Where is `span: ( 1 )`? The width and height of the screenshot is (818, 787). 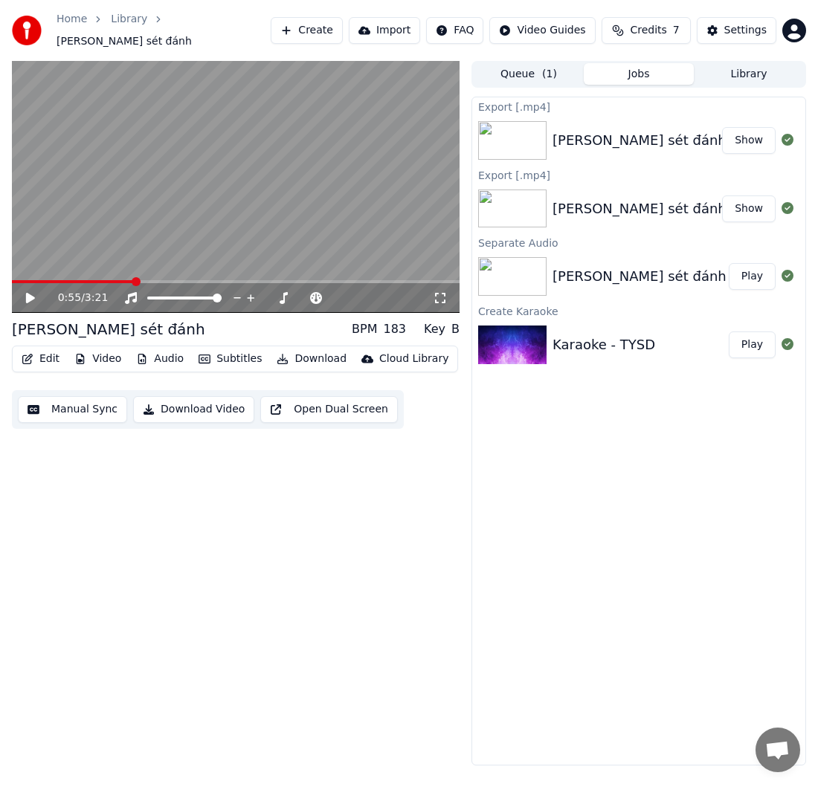 span: ( 1 ) is located at coordinates (550, 74).